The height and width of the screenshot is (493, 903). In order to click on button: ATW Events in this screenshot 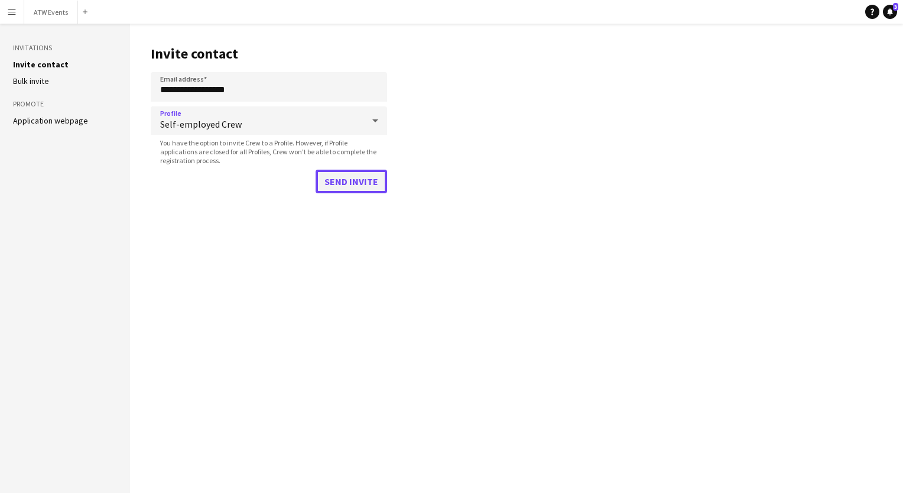, I will do `click(51, 12)`.